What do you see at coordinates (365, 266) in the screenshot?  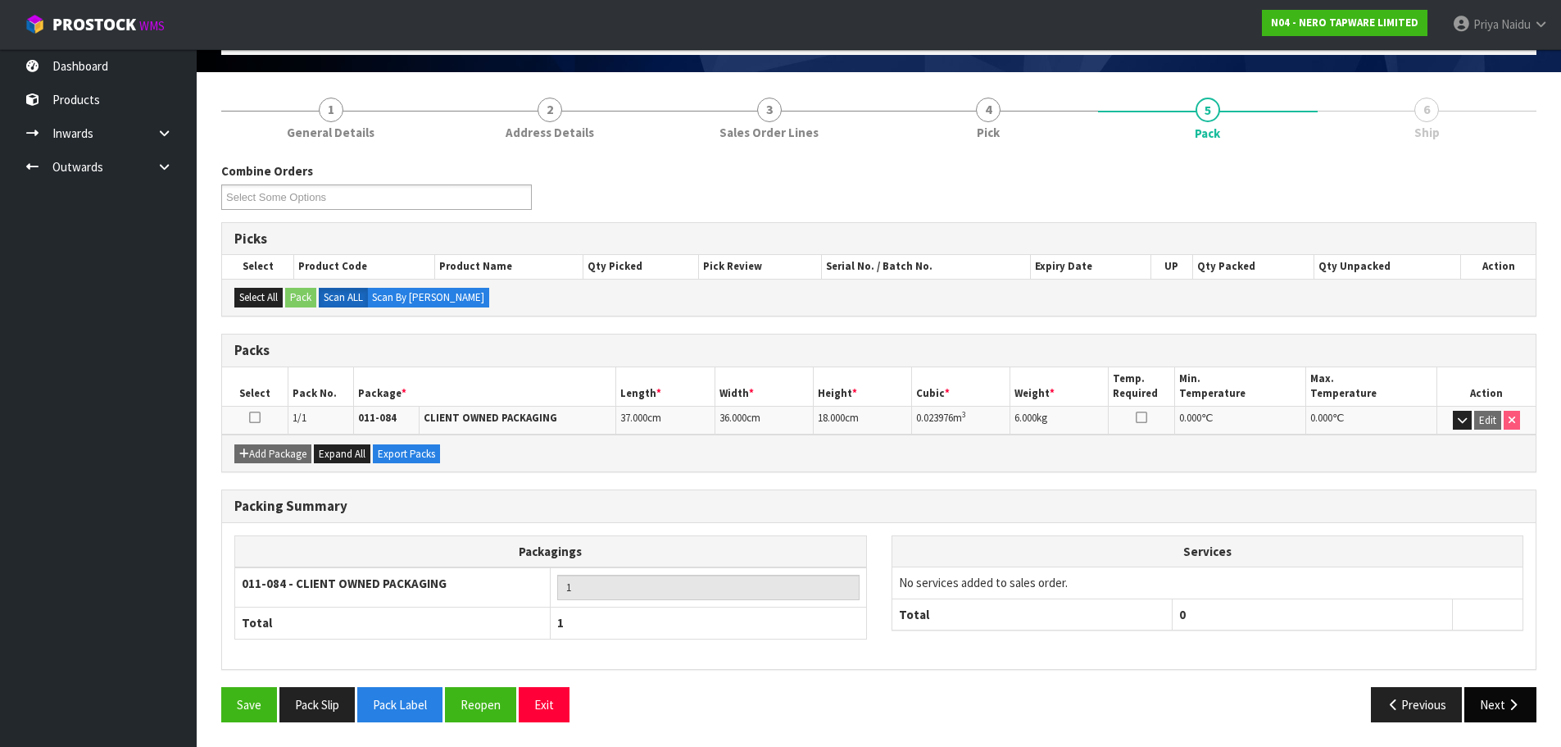 I see `th: Product Code` at bounding box center [365, 266].